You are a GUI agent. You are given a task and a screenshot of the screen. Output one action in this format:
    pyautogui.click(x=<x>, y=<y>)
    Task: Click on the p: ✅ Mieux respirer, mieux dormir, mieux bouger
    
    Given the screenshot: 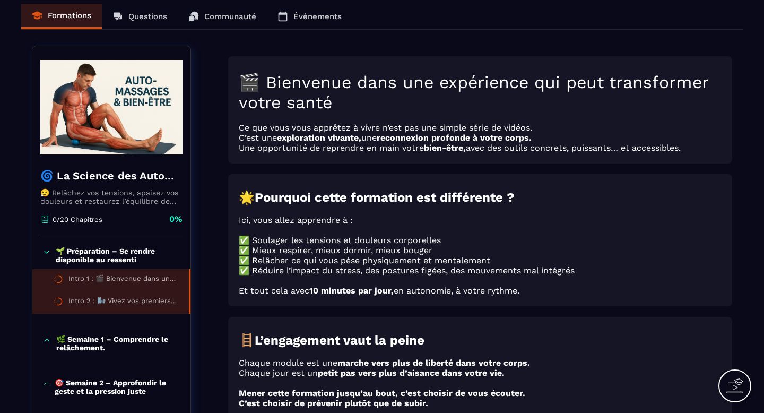 What is the action you would take?
    pyautogui.click(x=480, y=250)
    